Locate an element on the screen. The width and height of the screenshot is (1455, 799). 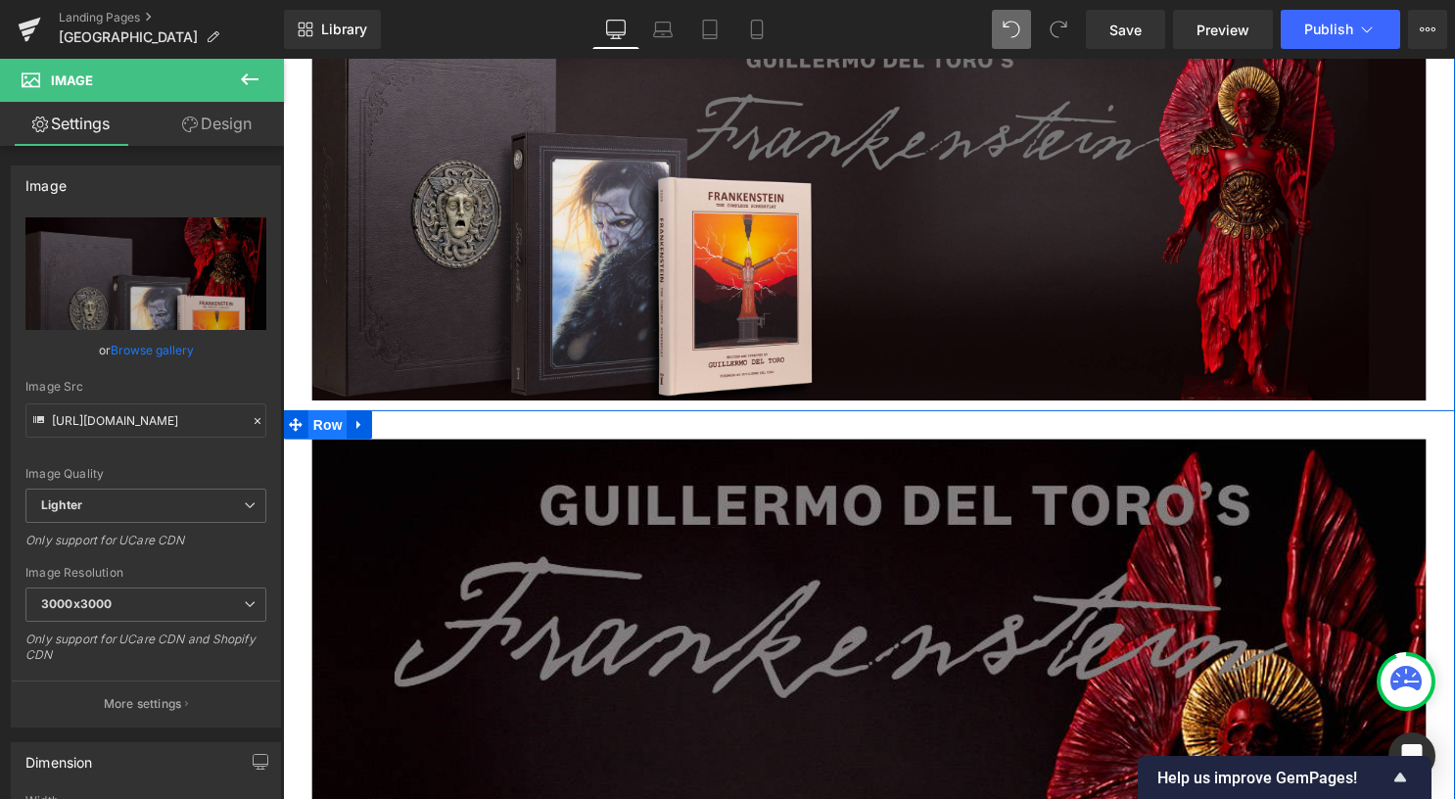
a: Expand / Collapse is located at coordinates (77, 370).